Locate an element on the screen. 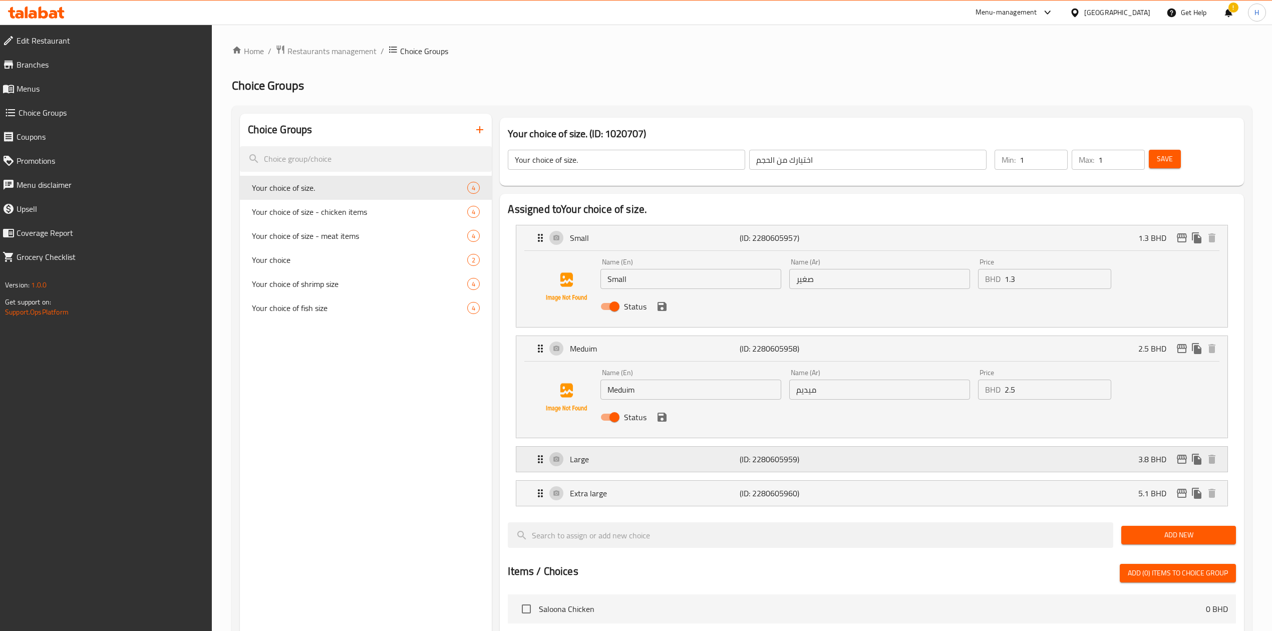  div: Your choice of shrimp size4 is located at coordinates (366, 284).